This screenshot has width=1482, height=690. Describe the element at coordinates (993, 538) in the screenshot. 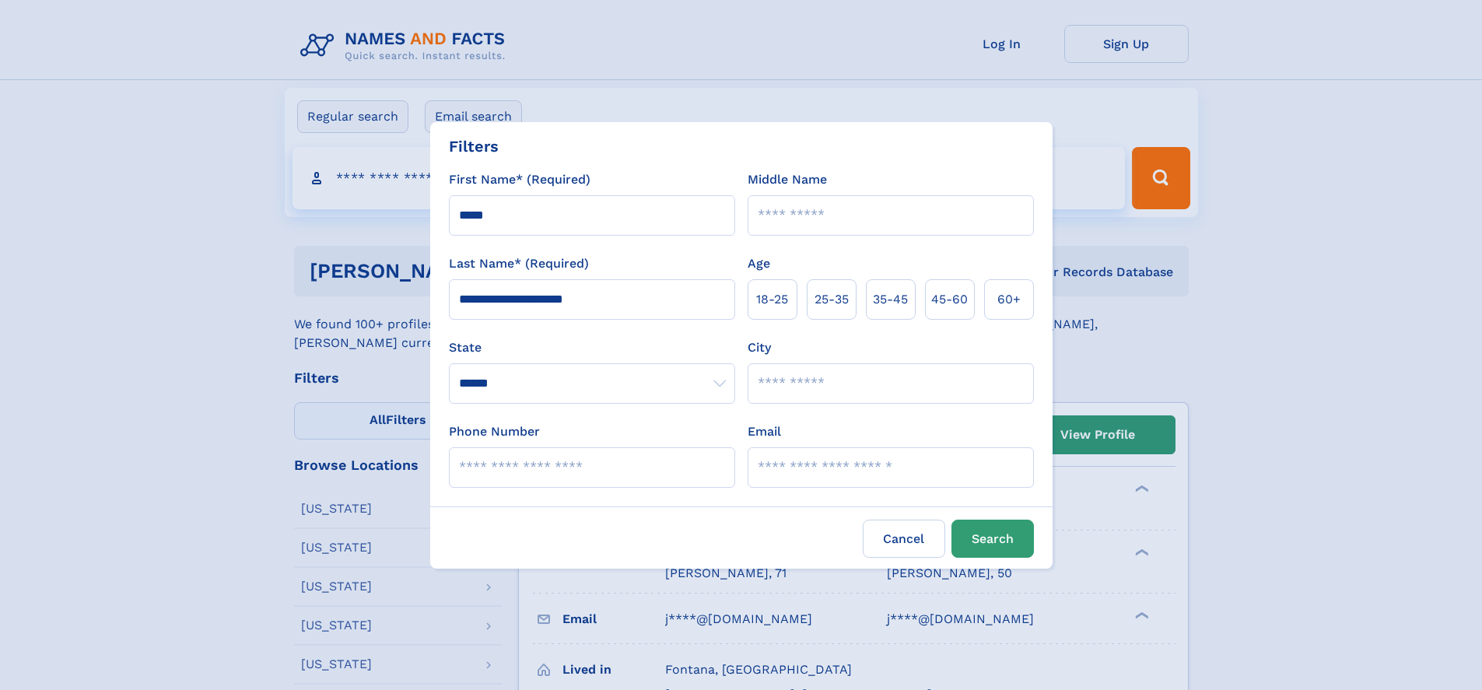

I see `button: Search` at that location.